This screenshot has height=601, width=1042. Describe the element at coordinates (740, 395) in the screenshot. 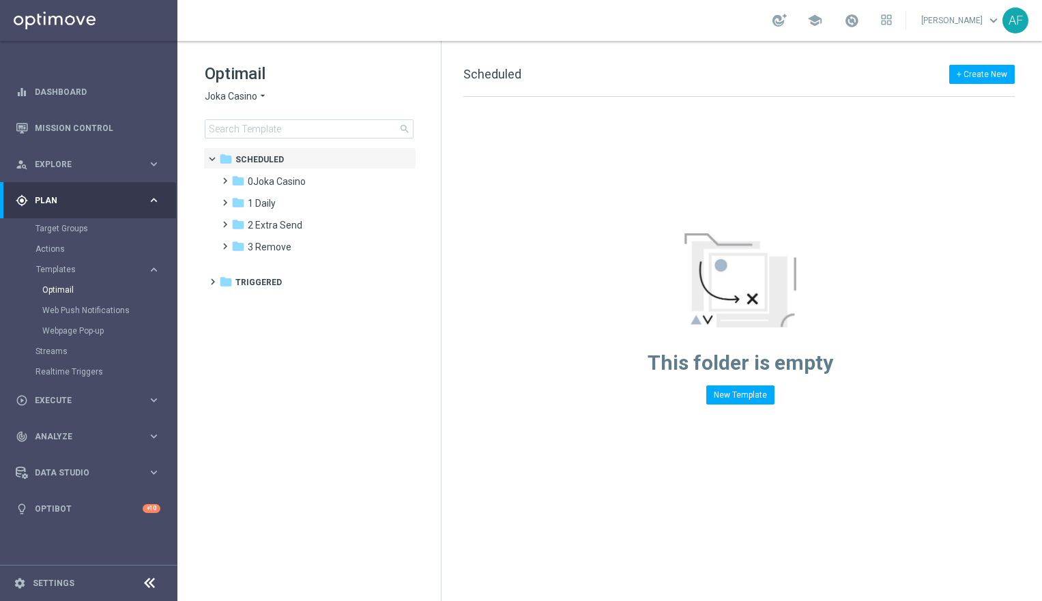

I see `button: New Template` at that location.